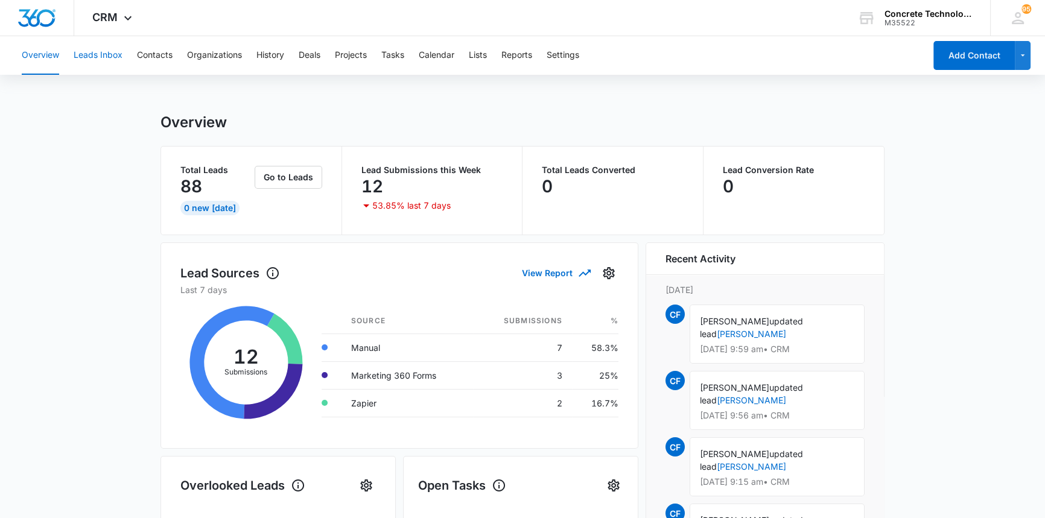  I want to click on button: Contacts, so click(154, 55).